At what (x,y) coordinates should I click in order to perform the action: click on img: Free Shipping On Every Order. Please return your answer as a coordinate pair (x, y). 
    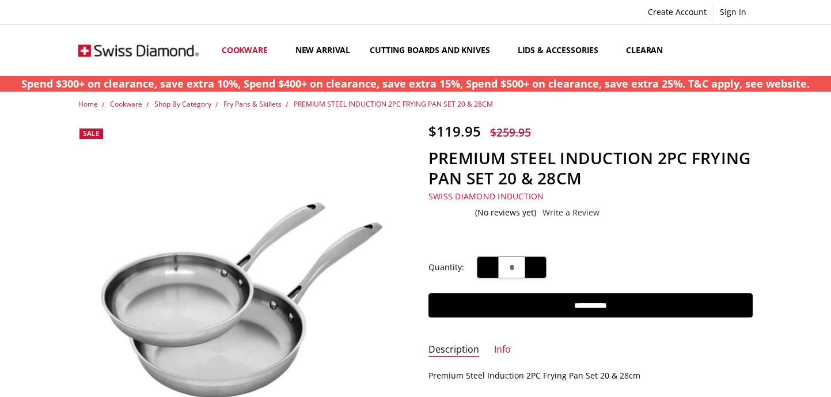
    Looking at the image, I should click on (138, 51).